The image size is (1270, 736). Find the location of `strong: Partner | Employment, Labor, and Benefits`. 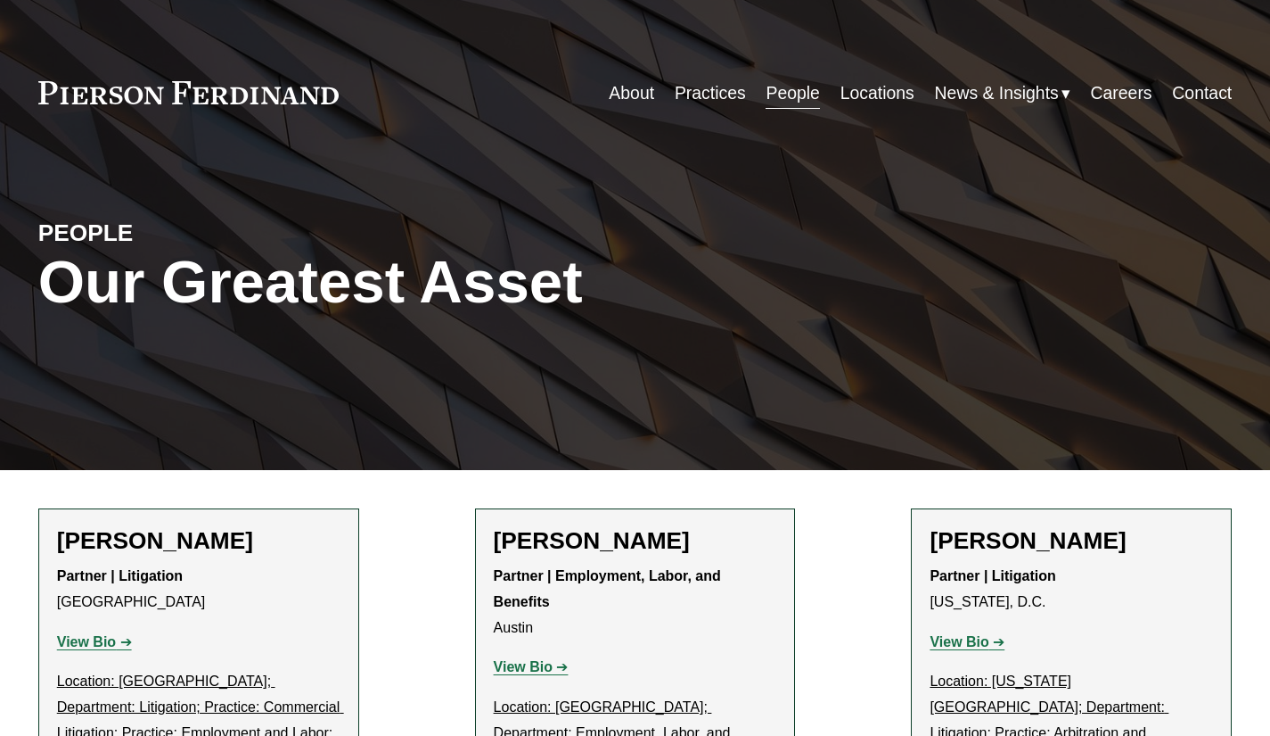

strong: Partner | Employment, Labor, and Benefits is located at coordinates (610, 588).